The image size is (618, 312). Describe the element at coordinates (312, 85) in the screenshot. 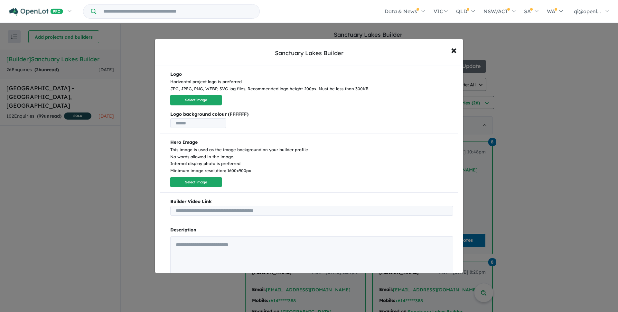

I see `div: Horizontal project logo is preferred JPG, JPEG, PNG, WEBP, SVG log files. Recommended logo height...` at that location.